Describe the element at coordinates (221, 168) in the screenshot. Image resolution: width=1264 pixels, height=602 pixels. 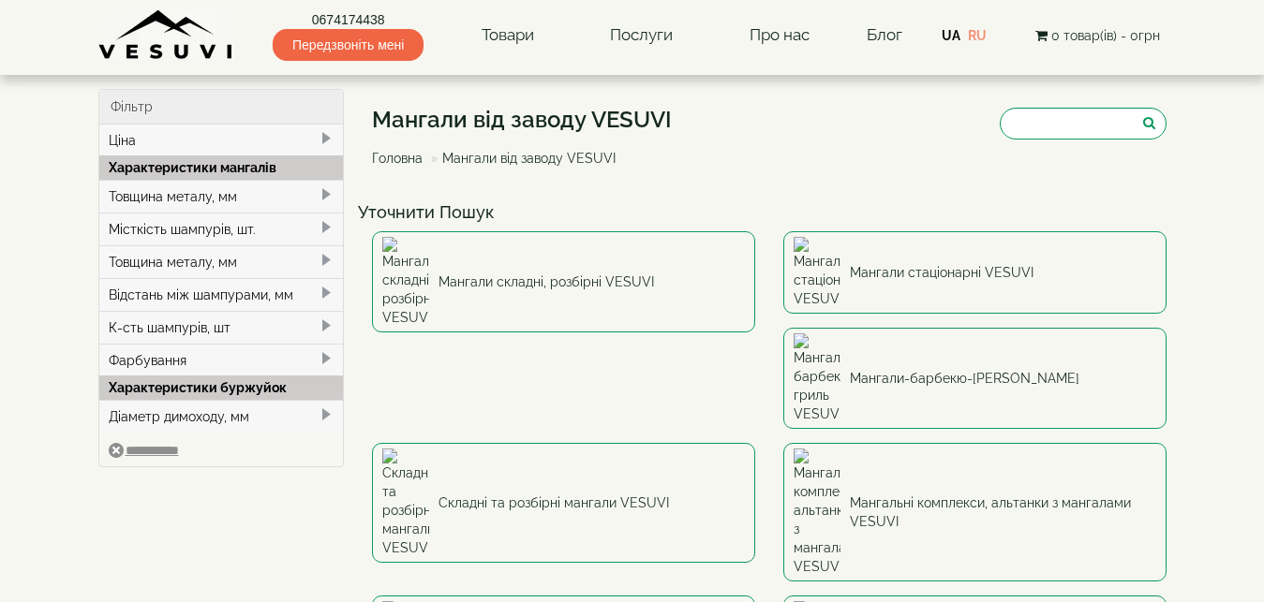
I see `div: Характеристики мангалів` at that location.